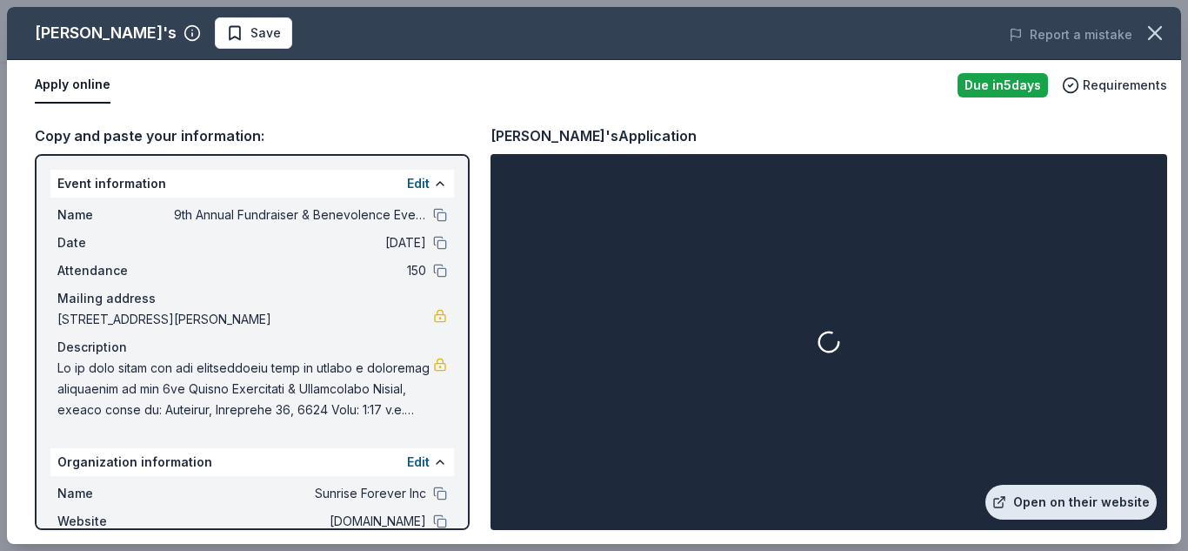 This screenshot has height=551, width=1188. What do you see at coordinates (1071, 502) in the screenshot?
I see `a: Open on their website` at bounding box center [1071, 502].